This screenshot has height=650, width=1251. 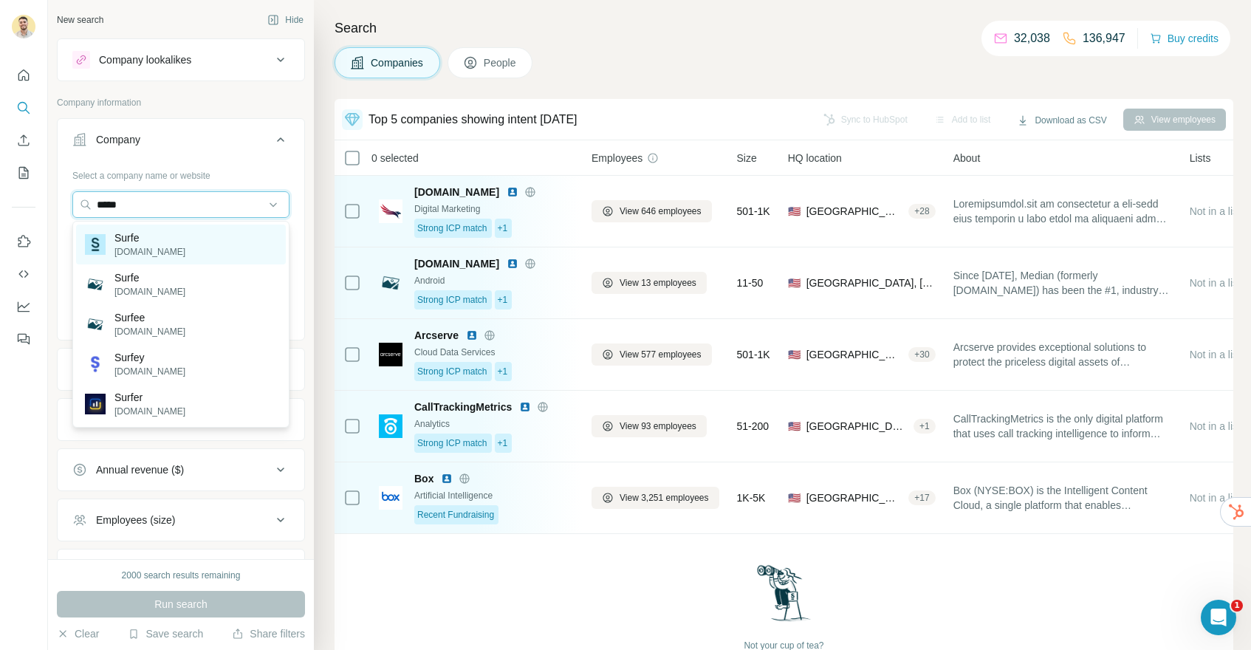 I want to click on button: Save search, so click(x=165, y=634).